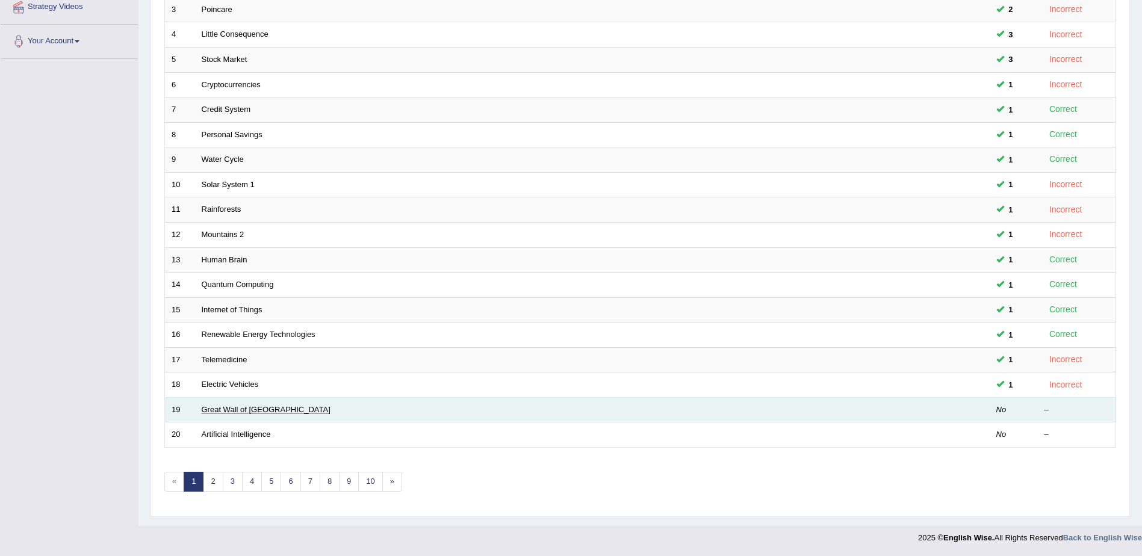 The height and width of the screenshot is (556, 1142). Describe the element at coordinates (232, 481) in the screenshot. I see `a: 3` at that location.